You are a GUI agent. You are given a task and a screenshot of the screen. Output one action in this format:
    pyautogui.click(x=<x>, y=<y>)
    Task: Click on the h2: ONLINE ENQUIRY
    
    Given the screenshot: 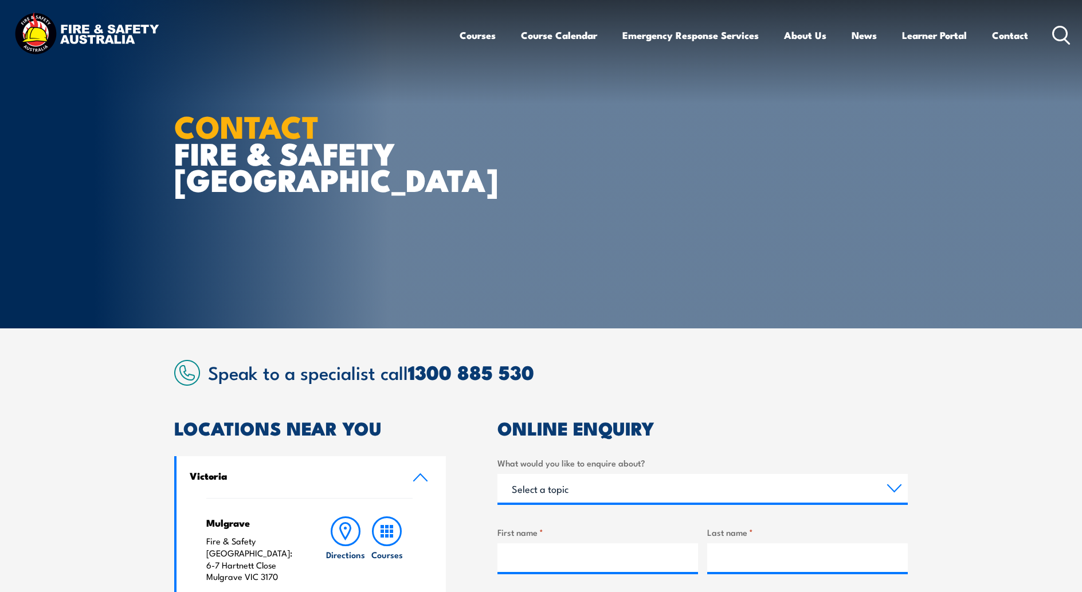 What is the action you would take?
    pyautogui.click(x=702, y=427)
    